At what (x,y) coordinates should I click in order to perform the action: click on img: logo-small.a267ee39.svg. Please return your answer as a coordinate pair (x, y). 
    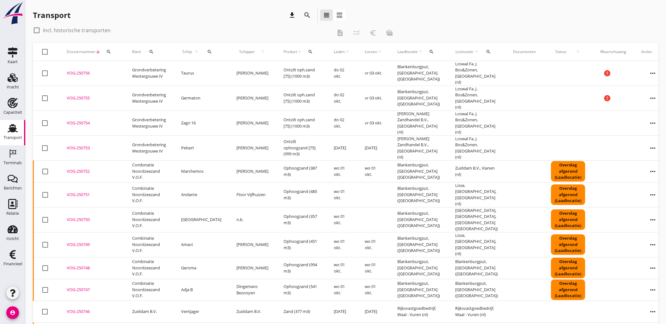
    Looking at the image, I should click on (13, 13).